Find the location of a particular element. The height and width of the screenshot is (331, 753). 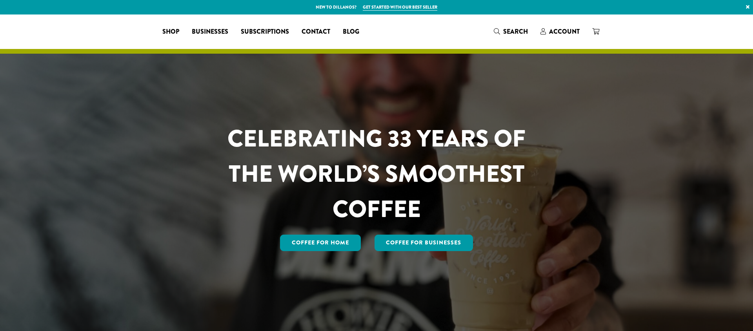

a: Coffee For Businesses is located at coordinates (424, 243).